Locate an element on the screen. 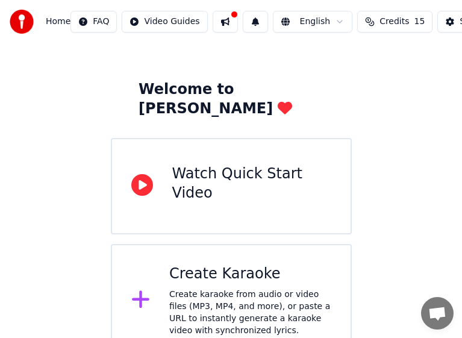  span: 15 is located at coordinates (420, 22).